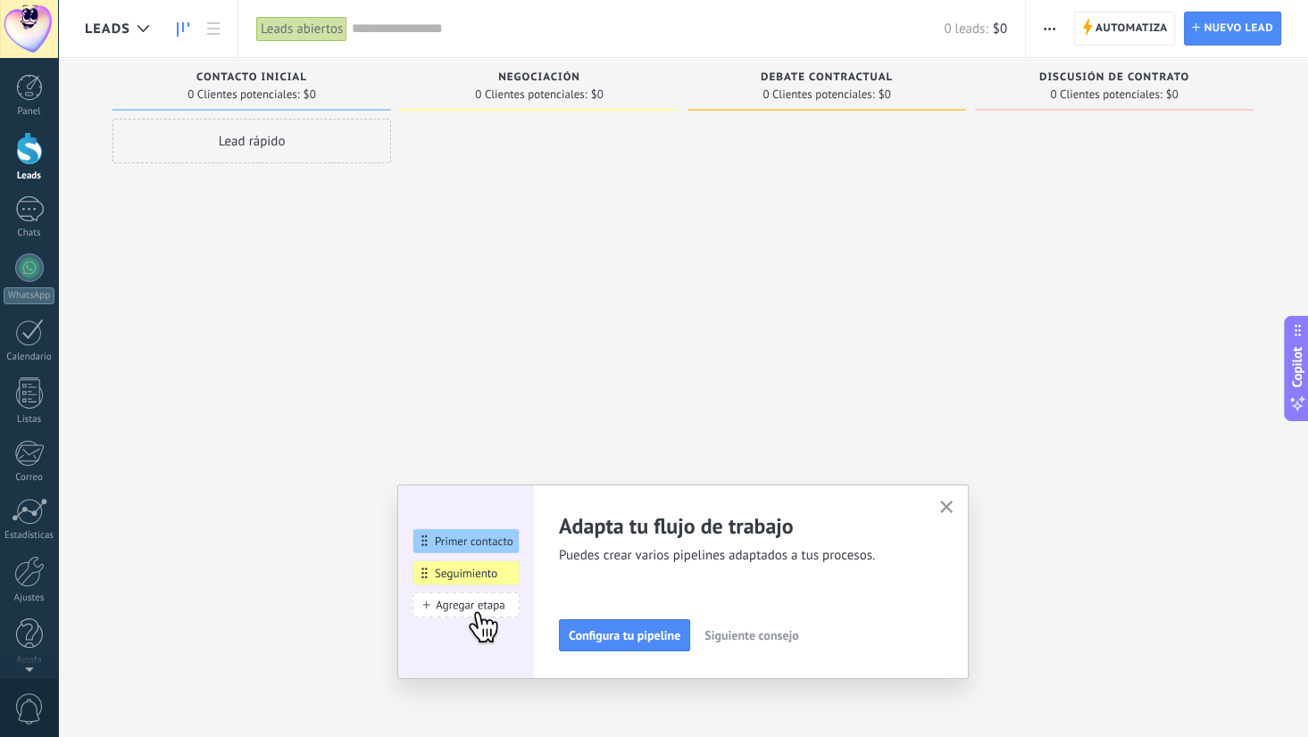 This screenshot has height=737, width=1308. Describe the element at coordinates (751, 636) in the screenshot. I see `button: Siguiente consejo` at that location.